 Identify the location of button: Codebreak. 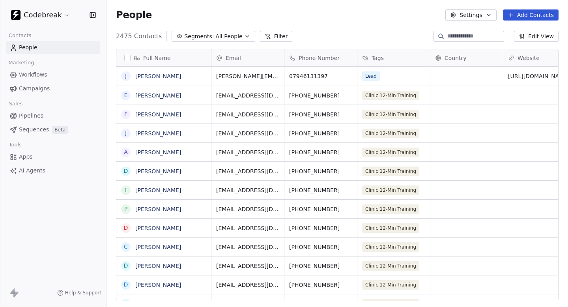
(41, 15).